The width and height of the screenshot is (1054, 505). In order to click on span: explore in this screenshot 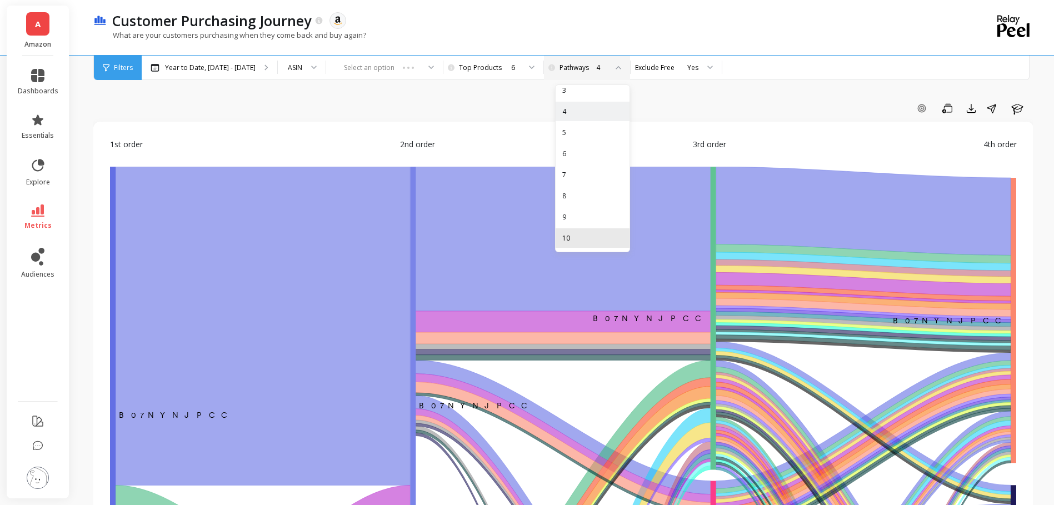, I will do `click(38, 182)`.